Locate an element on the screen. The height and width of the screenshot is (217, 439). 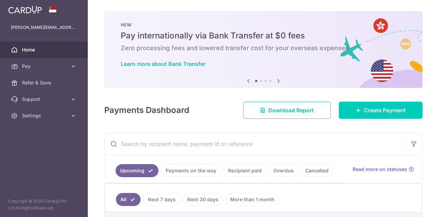
span: Home is located at coordinates (45, 50).